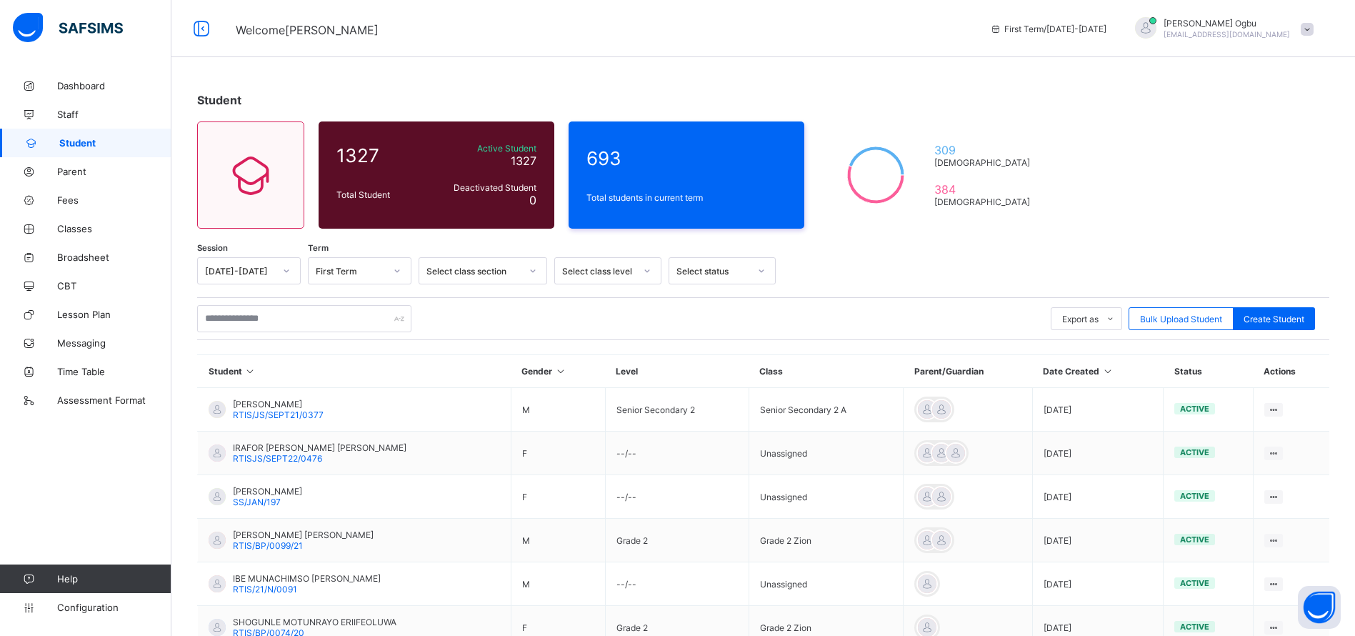  I want to click on span: Total students in current term, so click(687, 197).